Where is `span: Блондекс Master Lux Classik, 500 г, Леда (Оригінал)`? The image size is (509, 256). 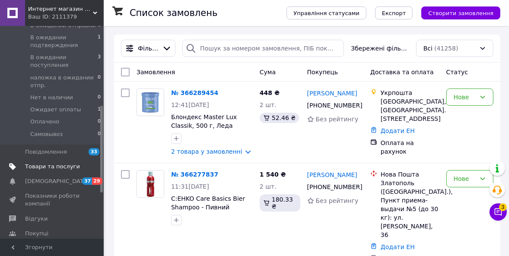
span: Блондекс Master Lux Classik, 500 г, Леда (Оригінал) is located at coordinates (204, 126).